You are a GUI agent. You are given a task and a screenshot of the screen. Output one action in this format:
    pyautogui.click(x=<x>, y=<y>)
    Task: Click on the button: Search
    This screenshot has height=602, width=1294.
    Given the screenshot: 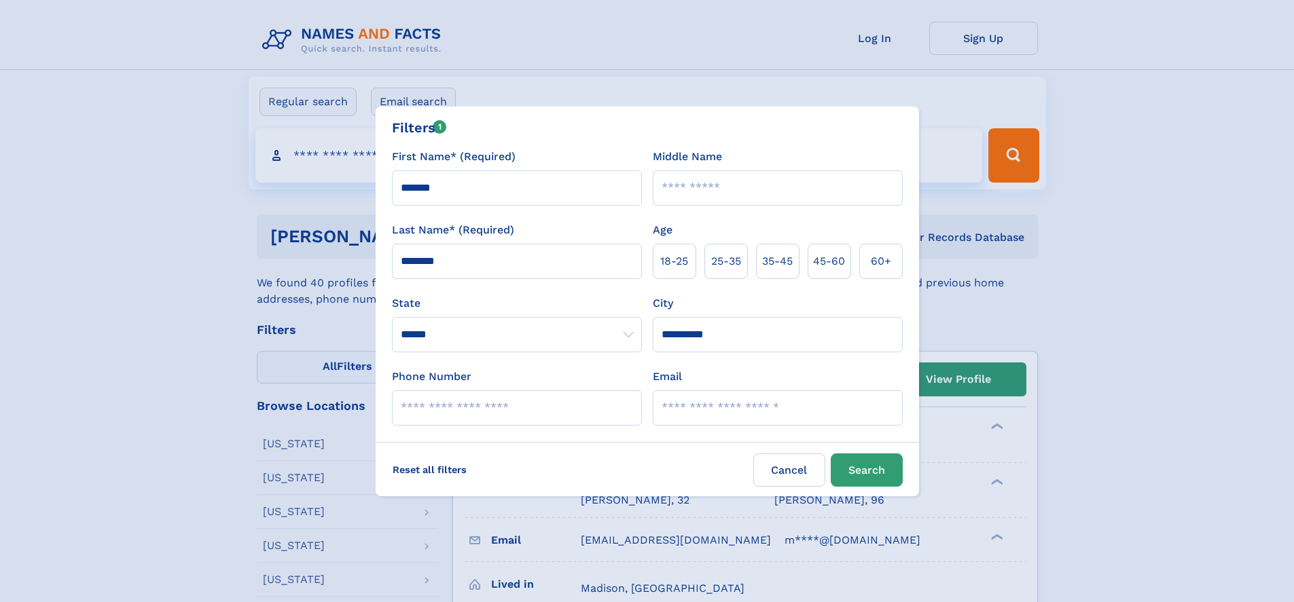 What is the action you would take?
    pyautogui.click(x=867, y=470)
    